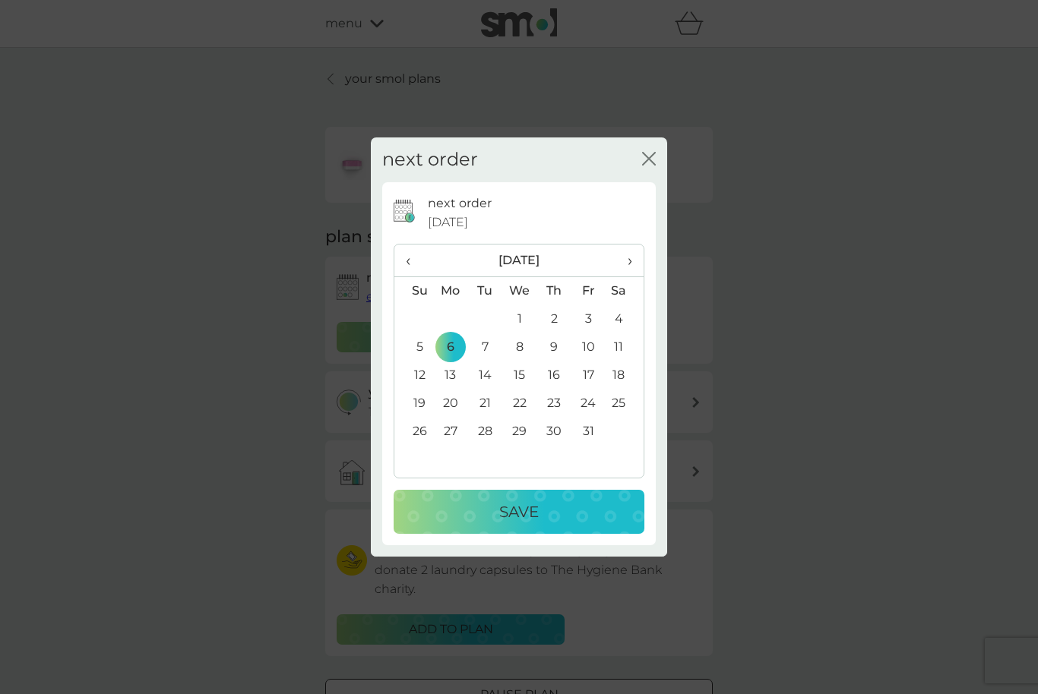  I want to click on td: 18, so click(624, 375).